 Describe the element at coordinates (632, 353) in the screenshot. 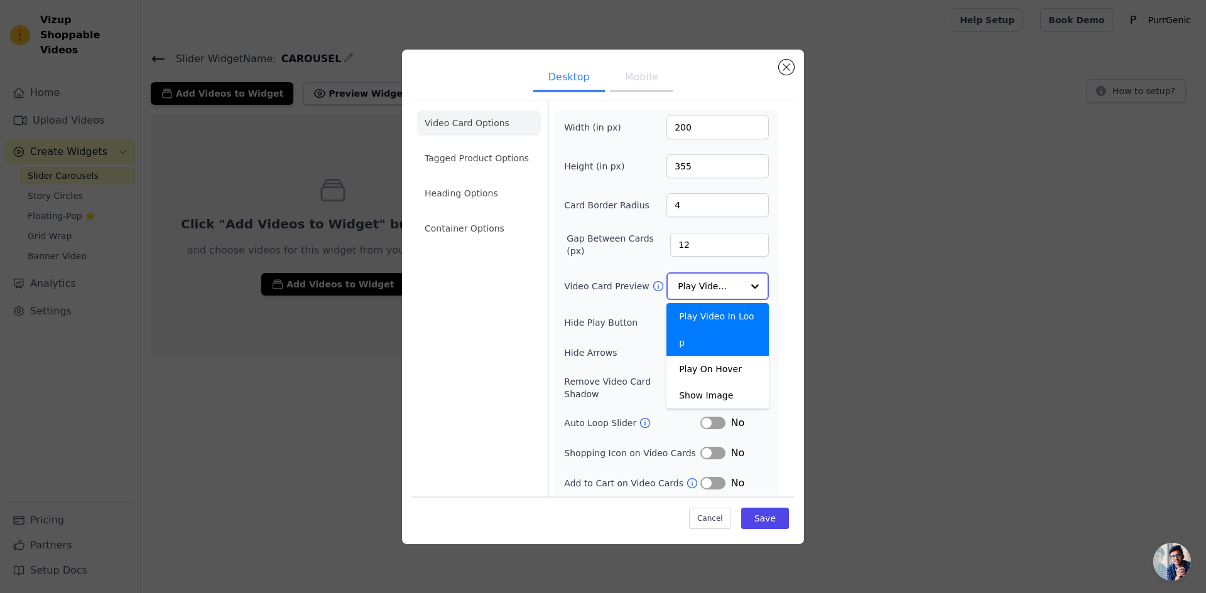

I see `label: Hide Arrows` at that location.